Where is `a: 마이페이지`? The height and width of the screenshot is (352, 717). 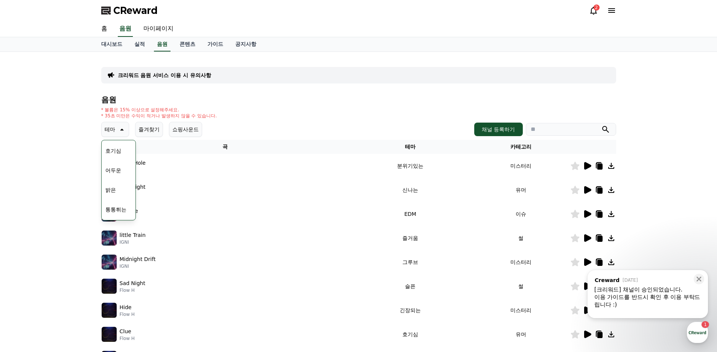 a: 마이페이지 is located at coordinates (158, 29).